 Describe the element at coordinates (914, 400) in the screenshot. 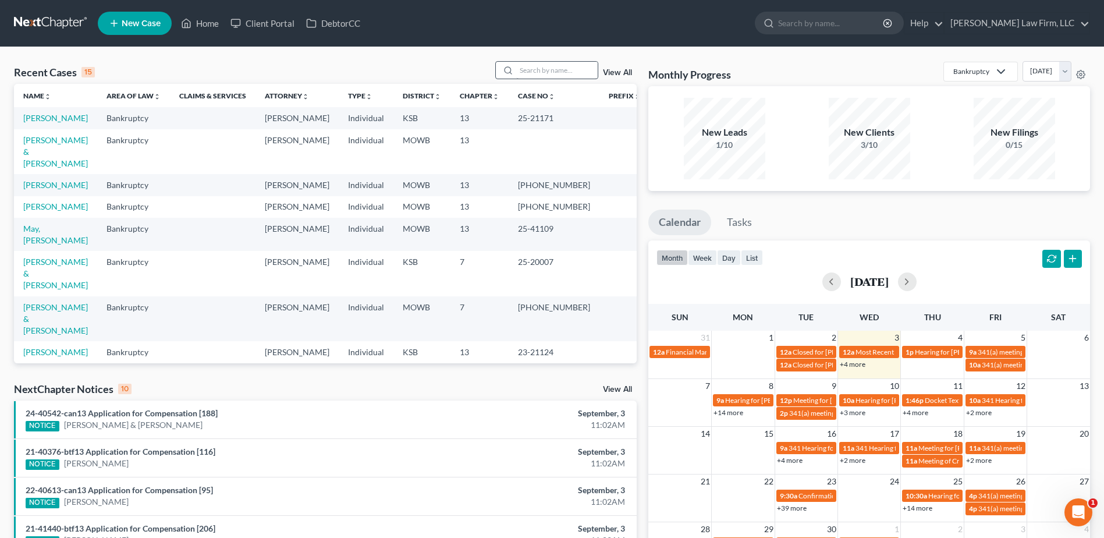

I see `span: 1:46p` at that location.